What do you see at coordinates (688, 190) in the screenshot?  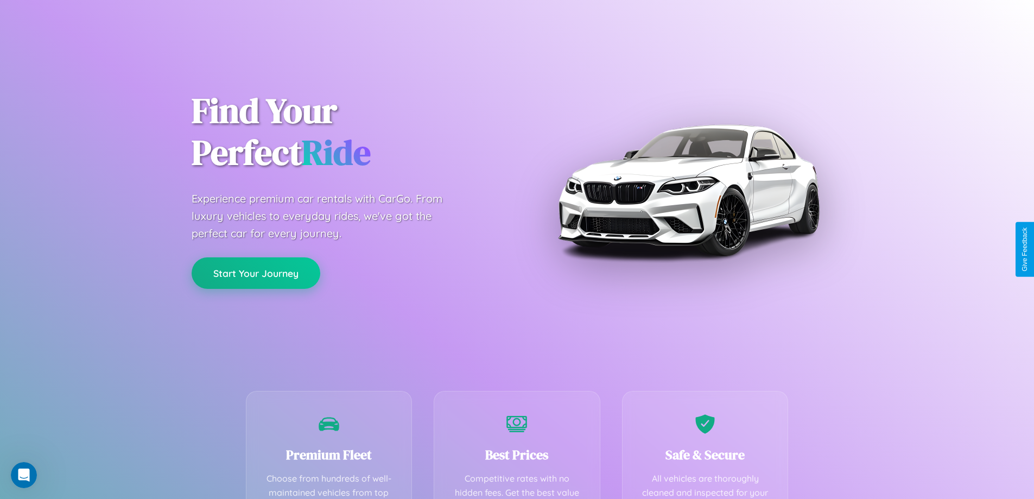 I see `img: Premium BMW car rental vehicle` at bounding box center [688, 190].